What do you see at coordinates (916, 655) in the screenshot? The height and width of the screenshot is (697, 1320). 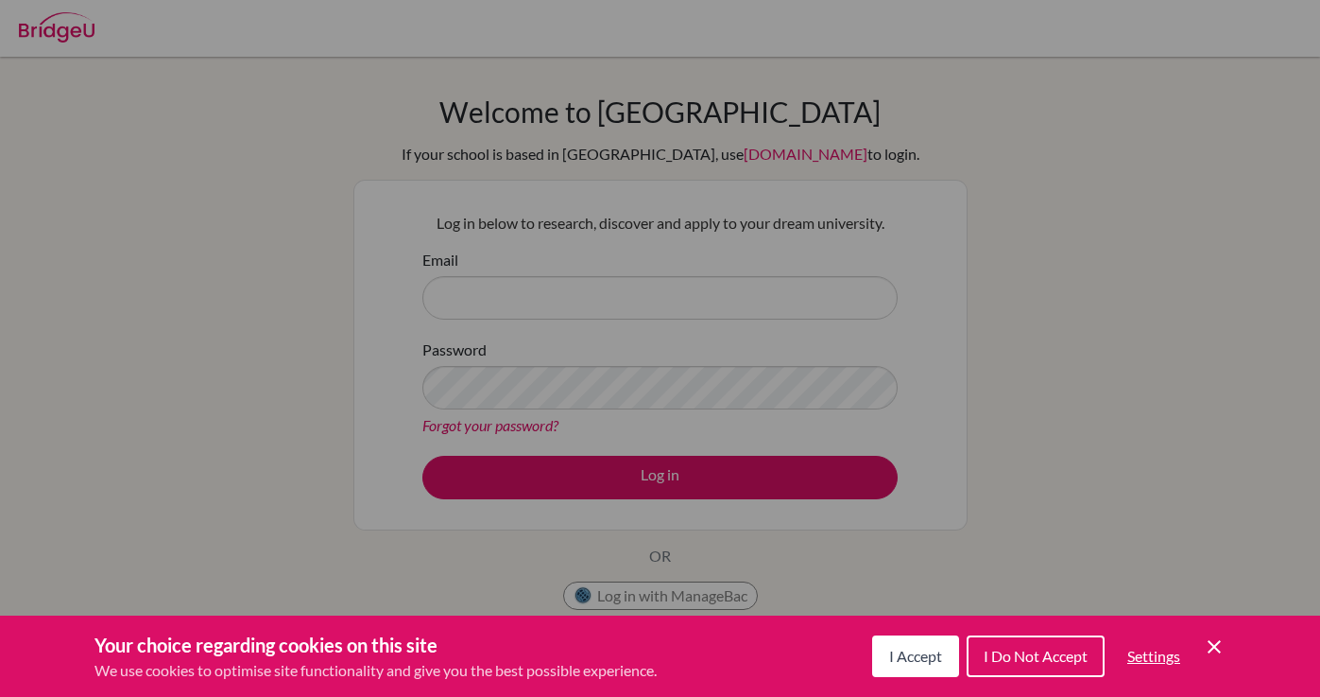 I see `span: I Accept` at bounding box center [916, 655].